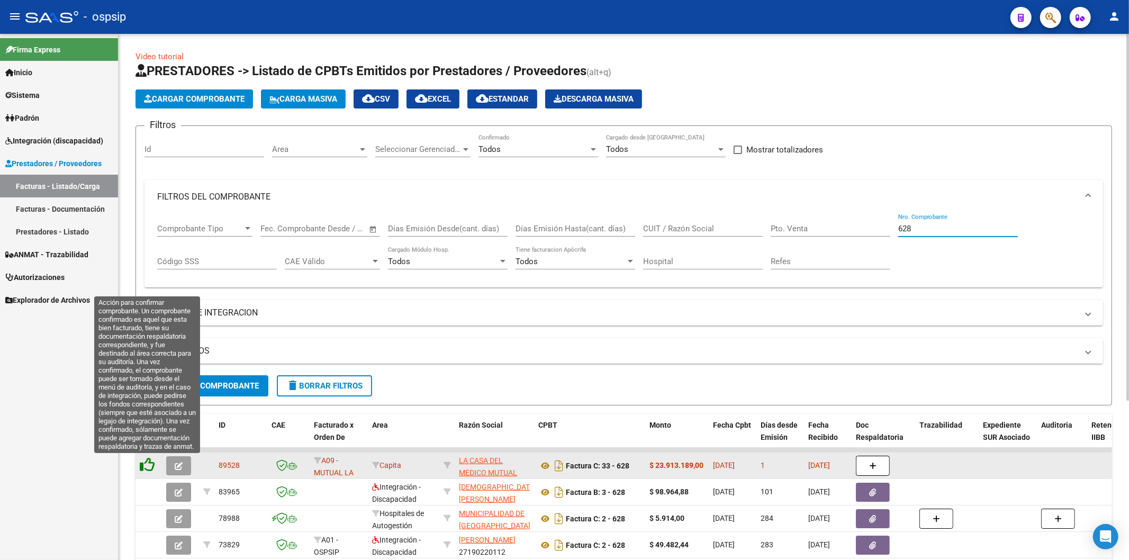  I want to click on span: ID, so click(222, 425).